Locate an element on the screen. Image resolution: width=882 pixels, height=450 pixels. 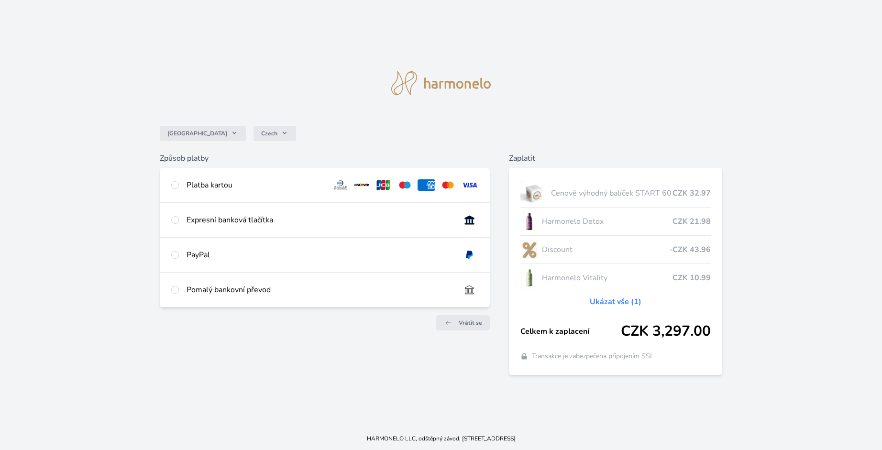
h6: Zaplatit is located at coordinates (615, 158).